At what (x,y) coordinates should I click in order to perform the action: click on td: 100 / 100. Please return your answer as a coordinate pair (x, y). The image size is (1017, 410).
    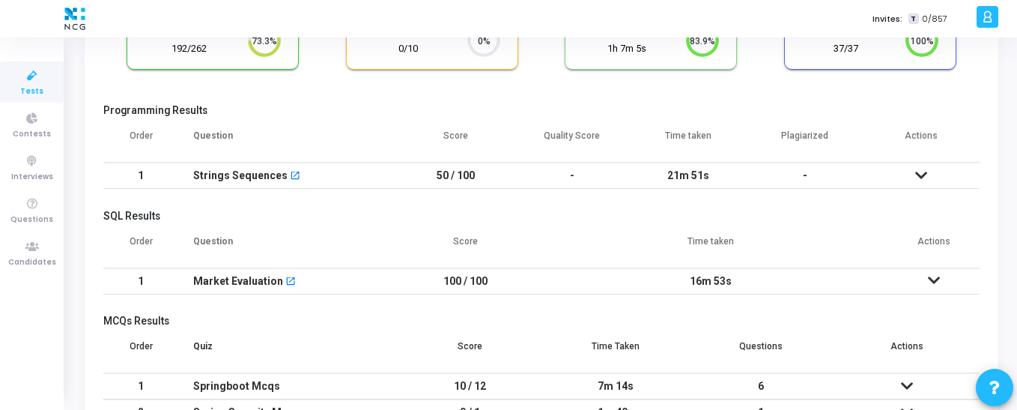
    Looking at the image, I should click on (465, 281).